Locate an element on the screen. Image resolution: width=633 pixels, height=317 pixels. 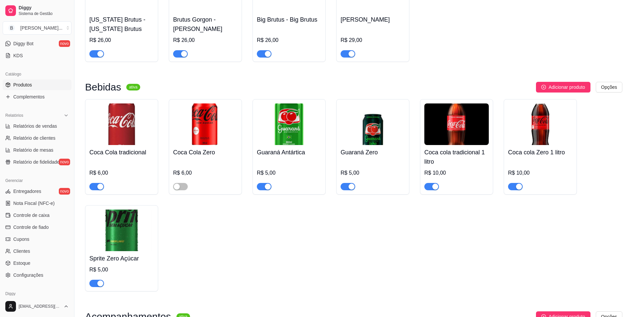
span: Configurações is located at coordinates (28, 275).